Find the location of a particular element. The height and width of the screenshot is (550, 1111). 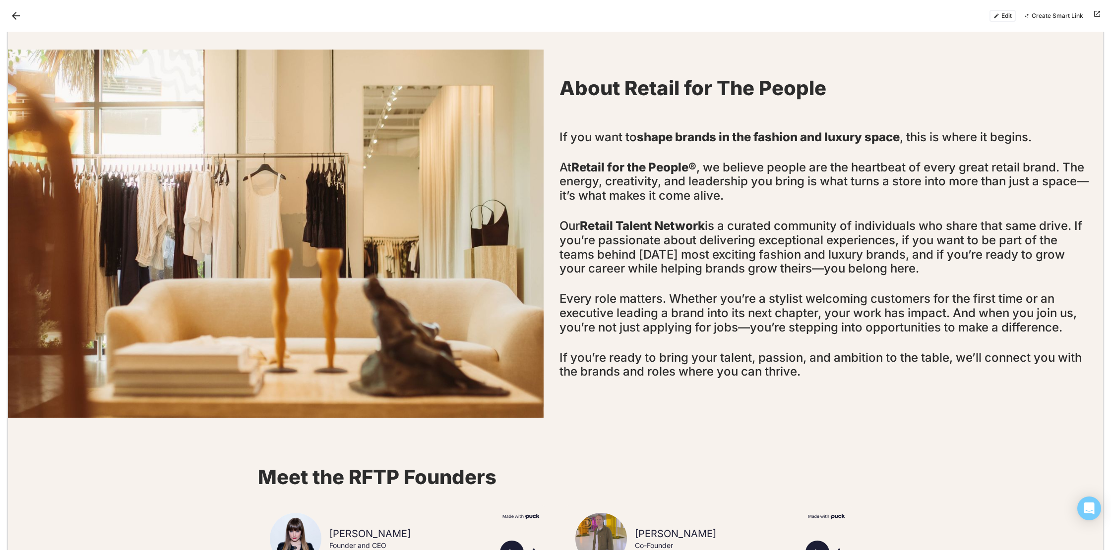

h2: Our is a curated community of individuals who share that same drive. If you’re passionate about d... is located at coordinates (827, 247).